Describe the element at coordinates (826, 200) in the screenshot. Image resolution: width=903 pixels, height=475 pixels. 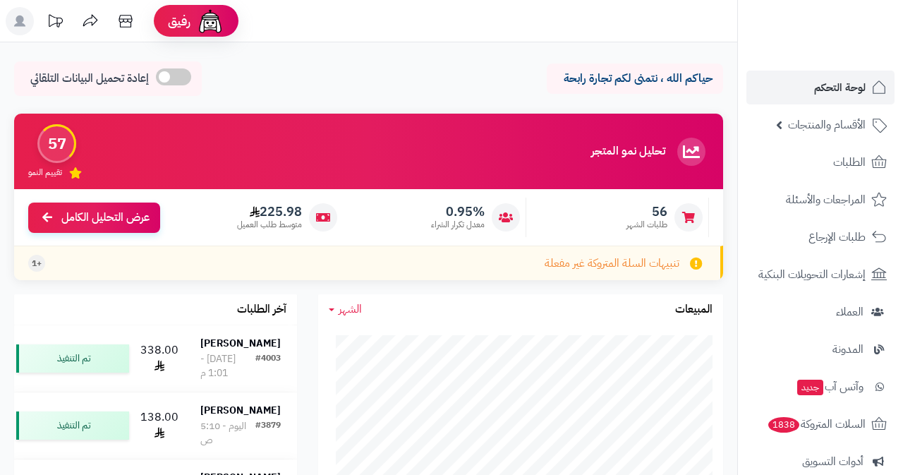
I see `span: المراجعات والأسئلة` at that location.